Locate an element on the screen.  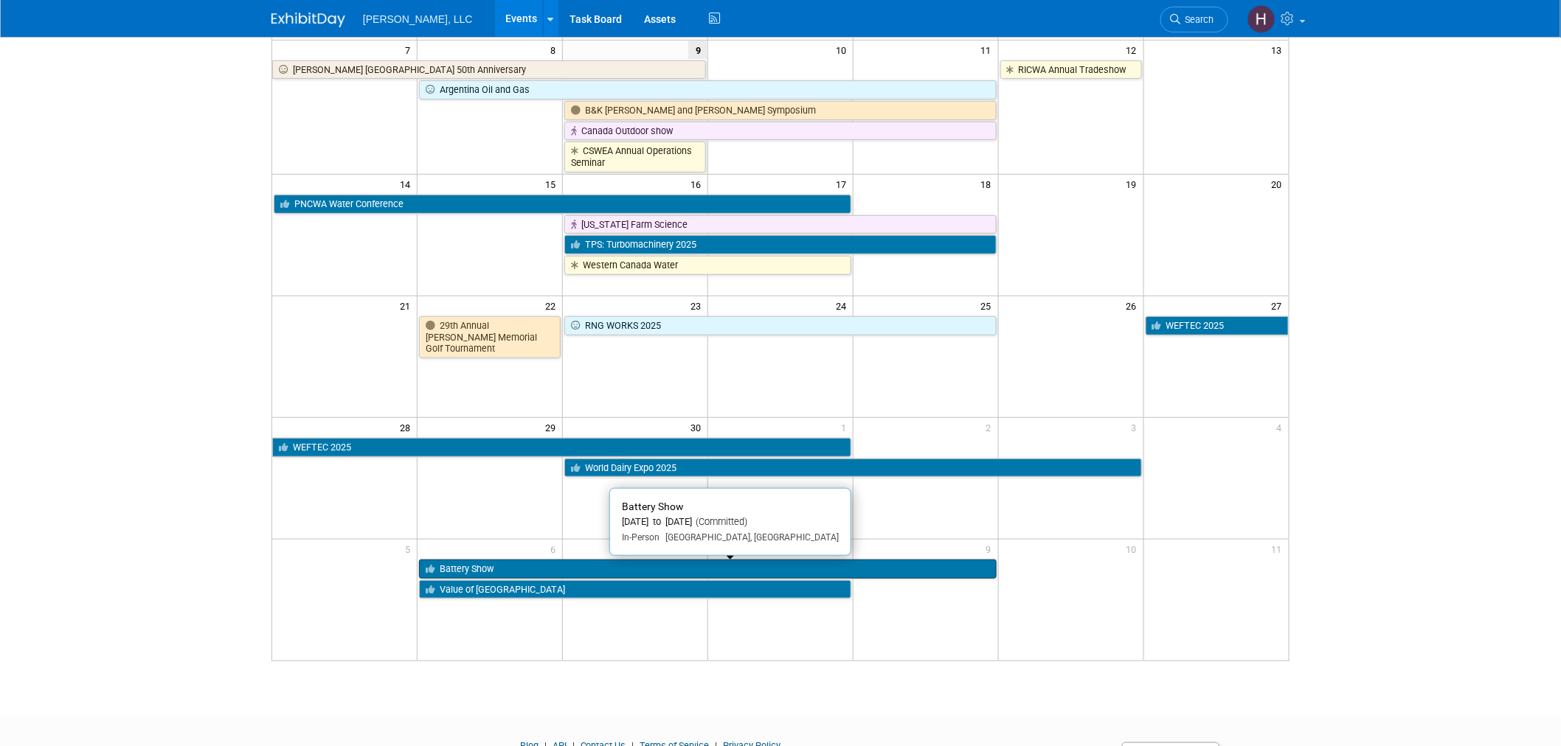
a: CSWEA Annual Operations Seminar is located at coordinates (635, 156).